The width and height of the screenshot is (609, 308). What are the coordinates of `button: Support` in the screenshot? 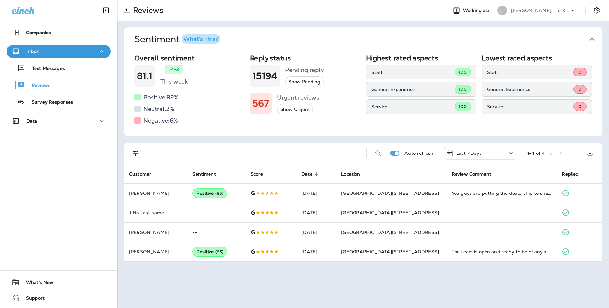 It's located at (59, 298).